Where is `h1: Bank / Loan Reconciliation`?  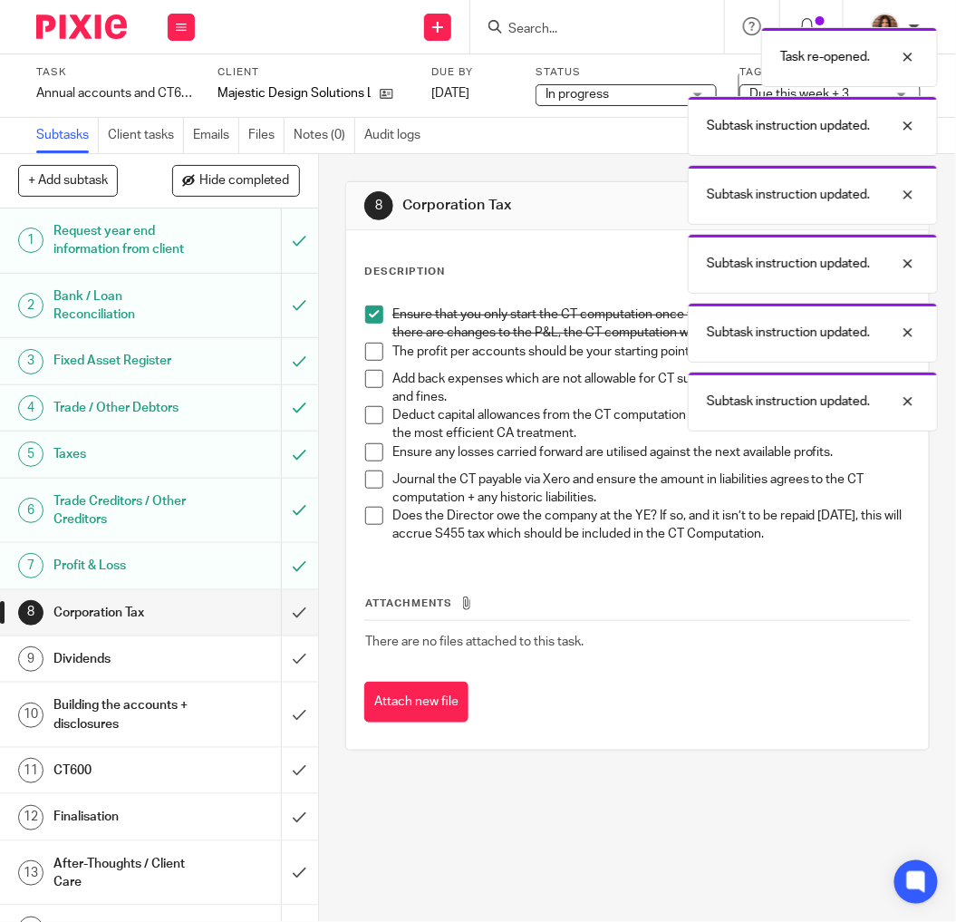 h1: Bank / Loan Reconciliation is located at coordinates (123, 306).